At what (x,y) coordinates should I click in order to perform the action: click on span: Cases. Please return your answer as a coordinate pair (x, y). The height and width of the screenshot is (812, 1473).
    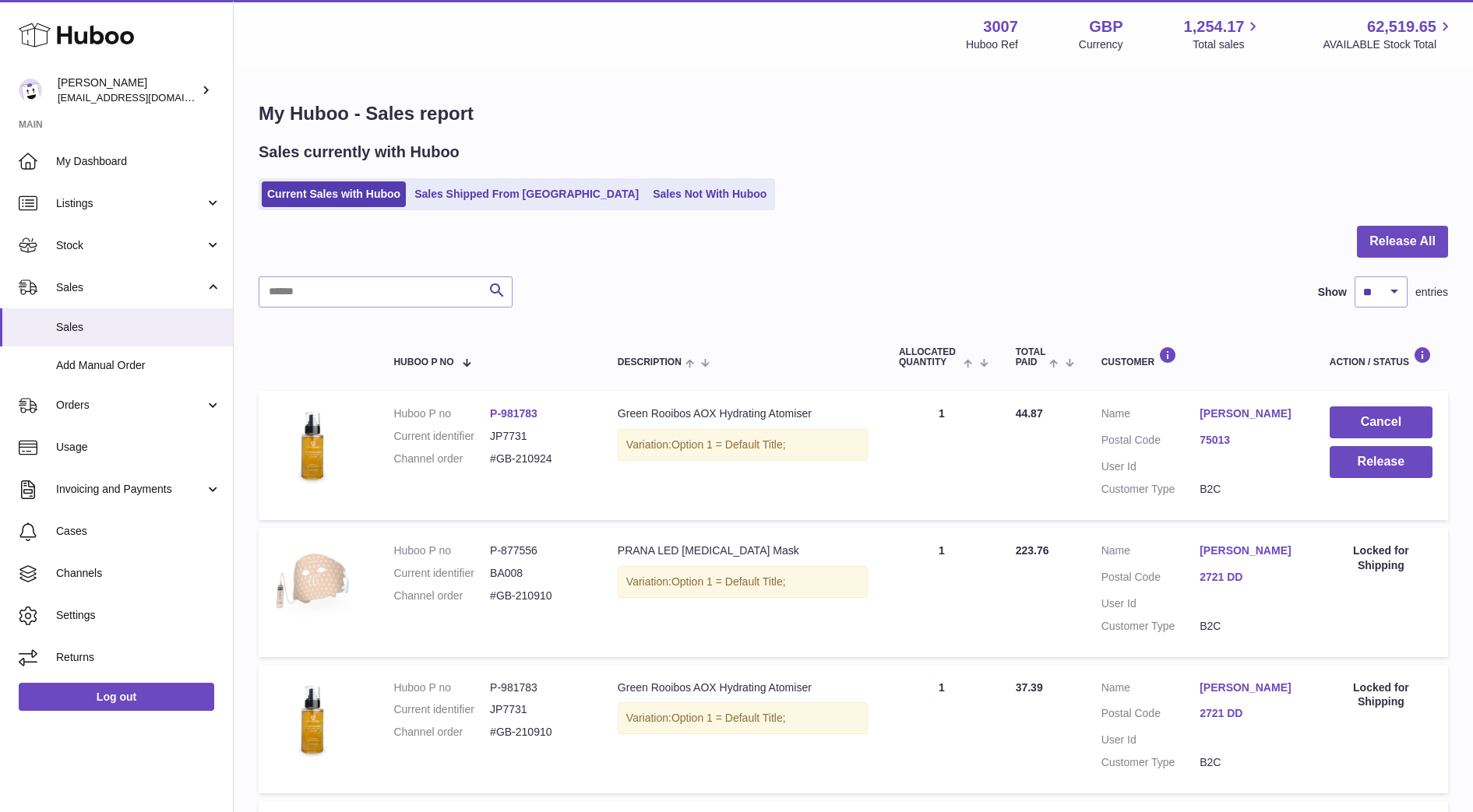
    Looking at the image, I should click on (139, 531).